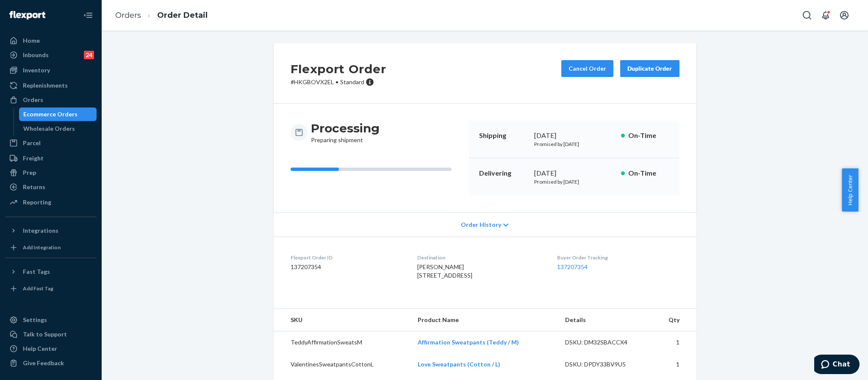 The image size is (868, 380). What do you see at coordinates (345, 128) in the screenshot?
I see `h3: Processing` at bounding box center [345, 128].